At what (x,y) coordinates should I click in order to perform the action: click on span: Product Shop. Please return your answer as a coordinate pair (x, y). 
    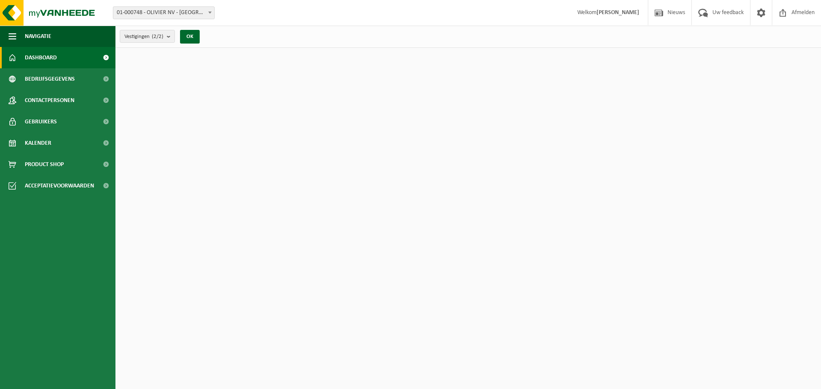
    Looking at the image, I should click on (44, 165).